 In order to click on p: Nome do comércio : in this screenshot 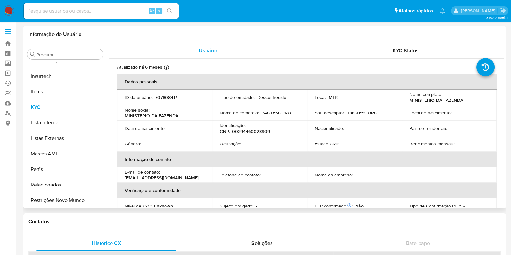, I will do `click(239, 113)`.